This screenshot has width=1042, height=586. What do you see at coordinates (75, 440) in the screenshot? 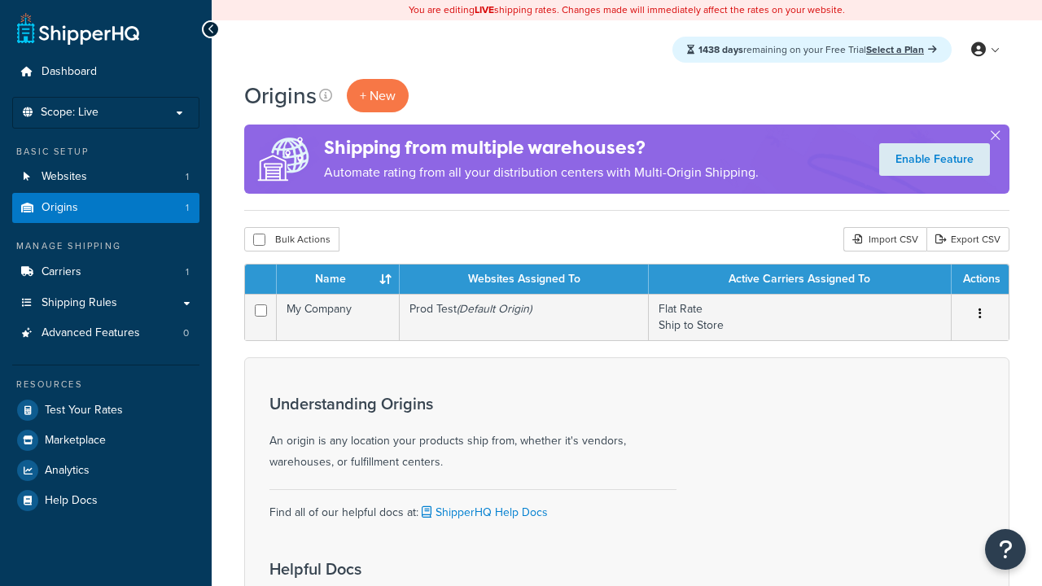
I see `span: Marketplace` at bounding box center [75, 440].